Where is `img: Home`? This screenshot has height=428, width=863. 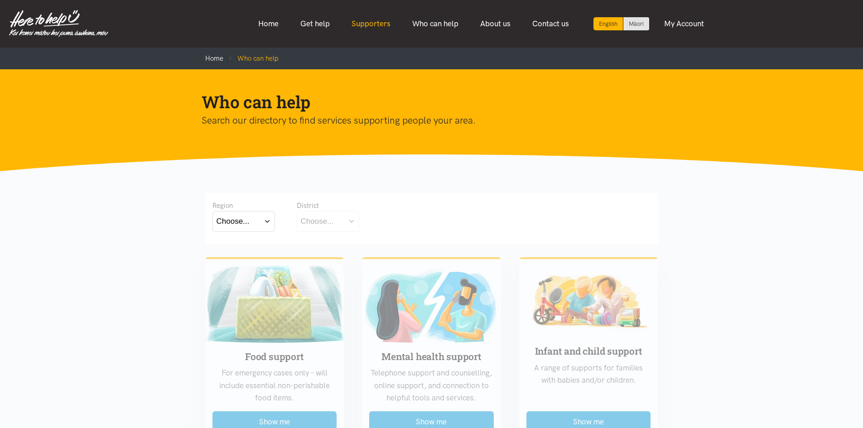
img: Home is located at coordinates (58, 24).